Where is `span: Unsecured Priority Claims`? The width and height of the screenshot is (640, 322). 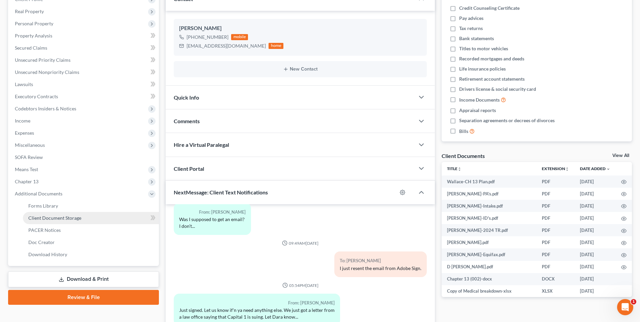 span: Unsecured Priority Claims is located at coordinates (43, 60).